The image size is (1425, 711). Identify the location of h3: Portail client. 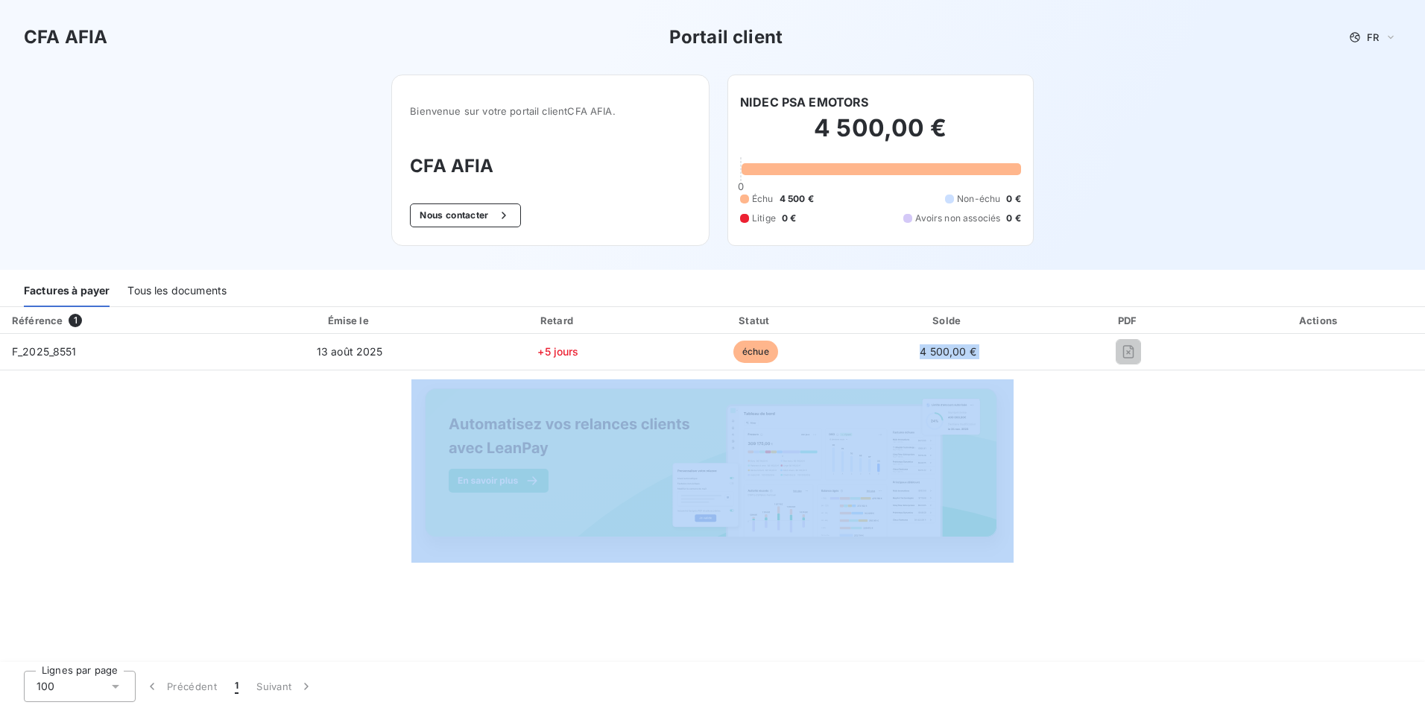
(726, 37).